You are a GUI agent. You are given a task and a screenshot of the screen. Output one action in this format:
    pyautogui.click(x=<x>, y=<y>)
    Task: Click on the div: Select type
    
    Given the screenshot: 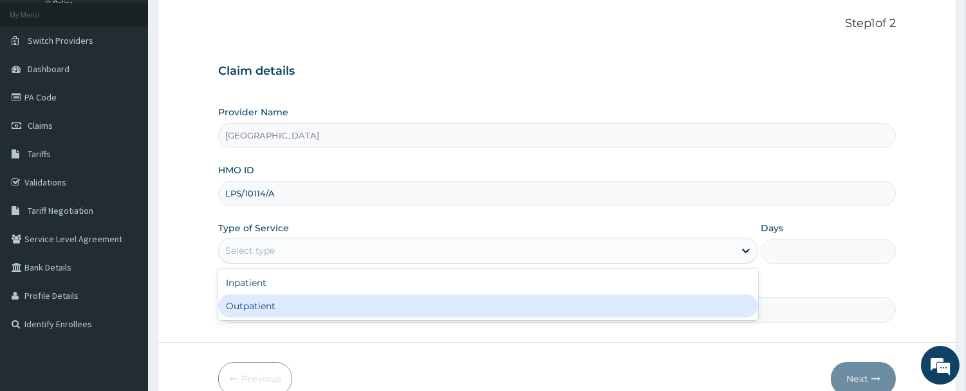 What is the action you would take?
    pyautogui.click(x=250, y=250)
    